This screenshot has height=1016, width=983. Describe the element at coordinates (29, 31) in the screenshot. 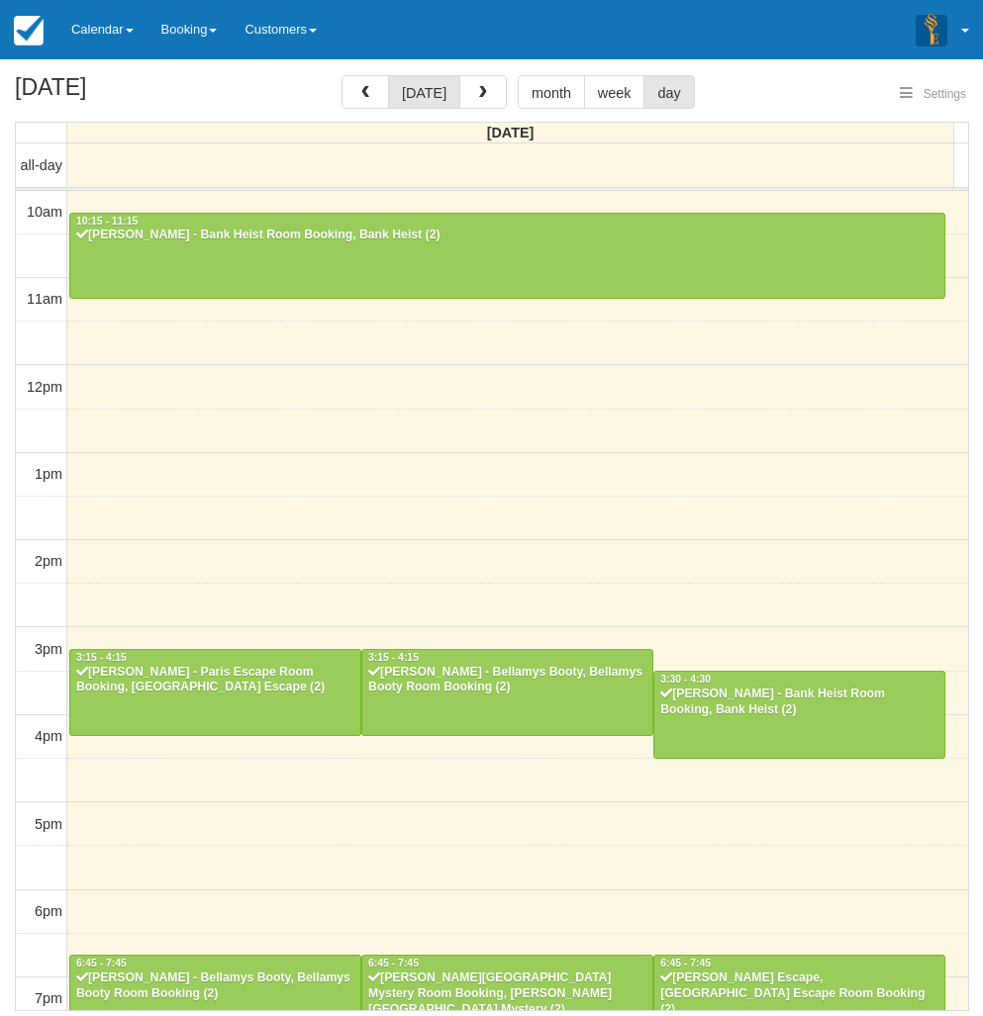

I see `img: checkfront-main-nav-mini-logo.png` at that location.